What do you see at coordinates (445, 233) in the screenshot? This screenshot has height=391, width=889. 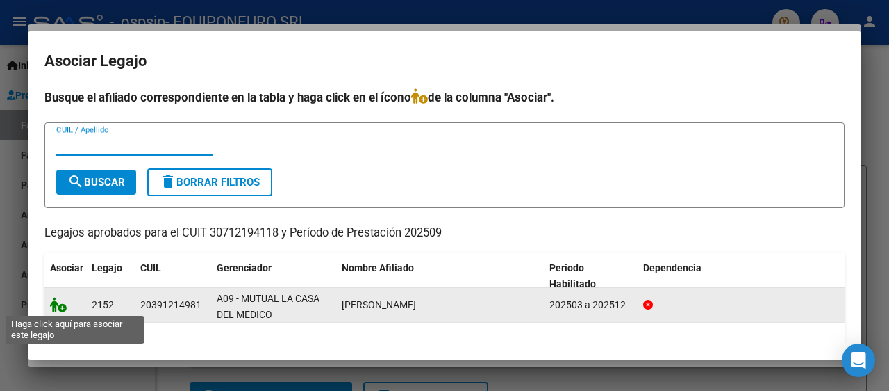 I see `p: Legajos aprobados para el CUIT 30712194118 y Período de Prestación 202509` at bounding box center [445, 233].